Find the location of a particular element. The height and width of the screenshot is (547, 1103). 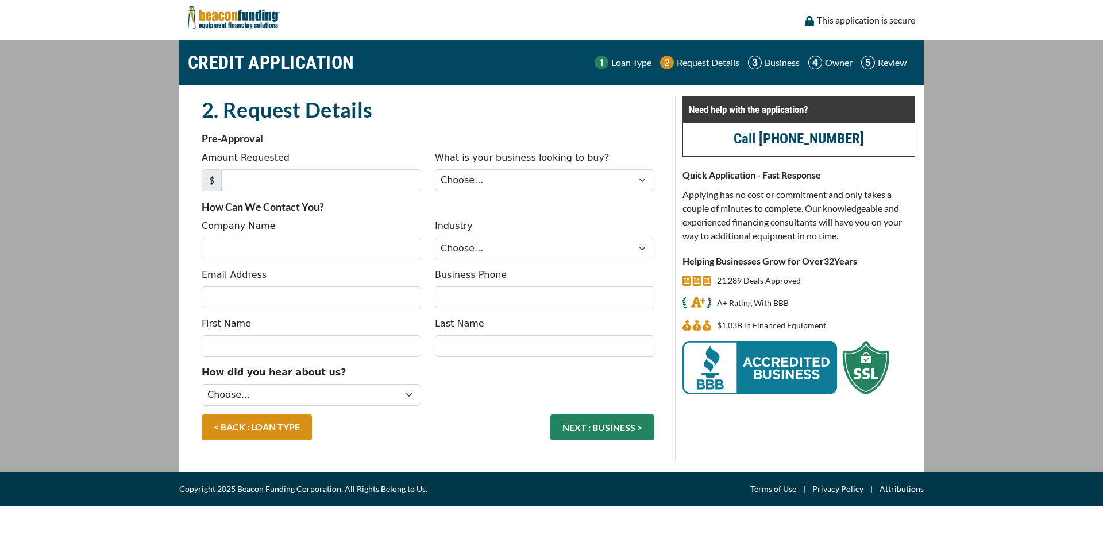

p: How Can We Contact You? is located at coordinates (428, 207).